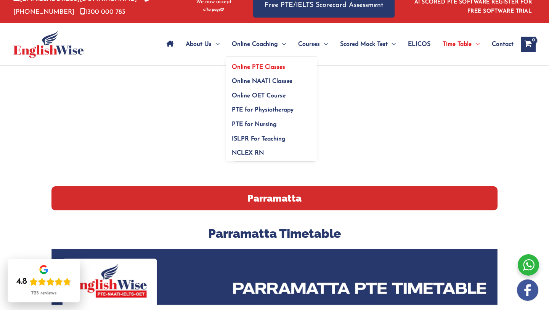  Describe the element at coordinates (262, 81) in the screenshot. I see `span: Online NAATI Classes` at that location.